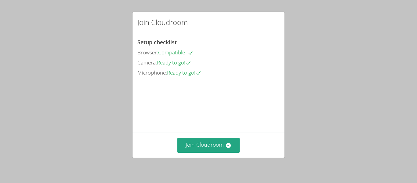  Describe the element at coordinates (157, 42) in the screenshot. I see `span: Setup checklist` at that location.